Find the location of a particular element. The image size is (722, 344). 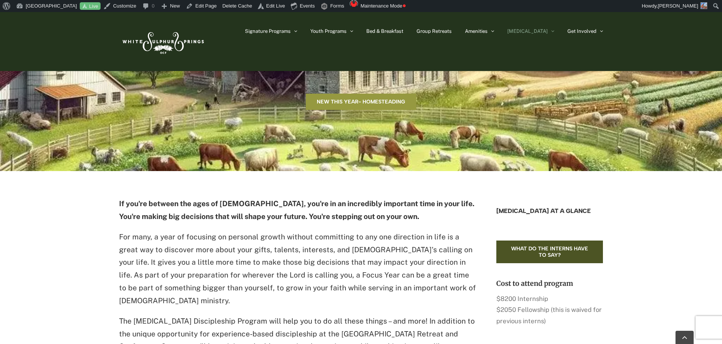

span: Amenities is located at coordinates (476, 31).